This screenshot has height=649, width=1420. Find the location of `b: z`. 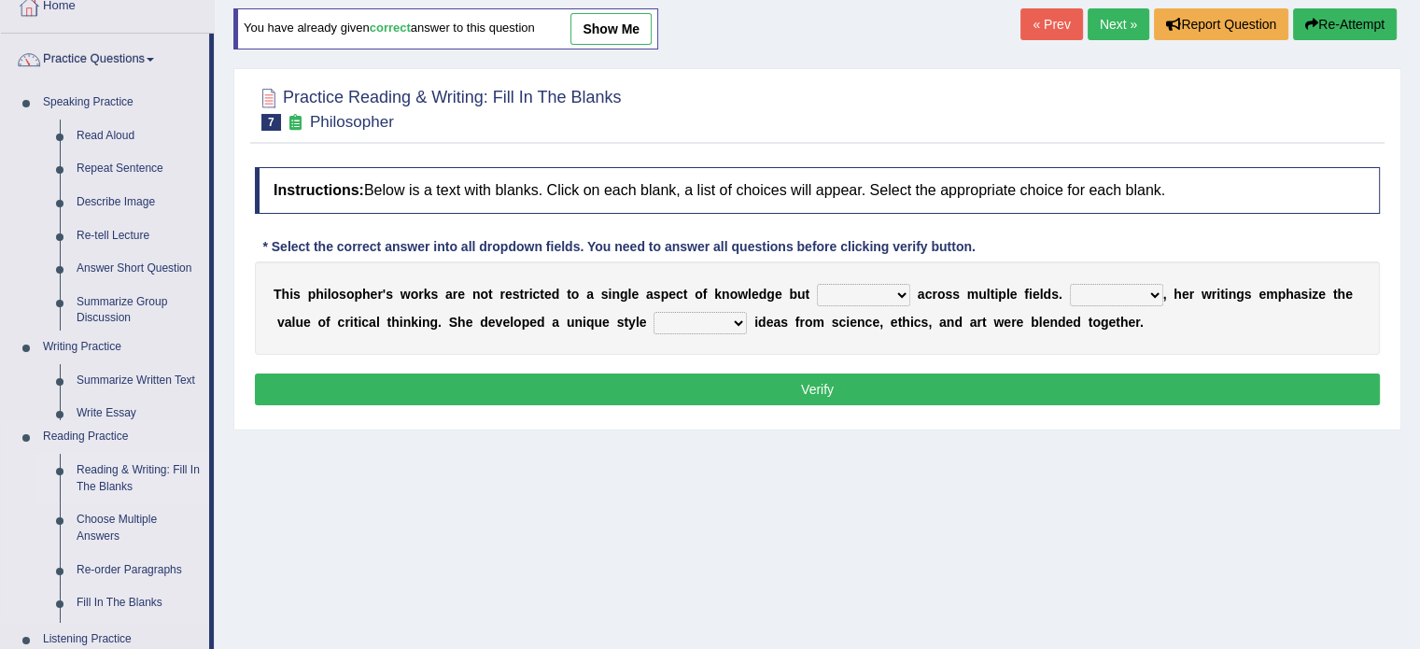

b: z is located at coordinates (1315, 294).